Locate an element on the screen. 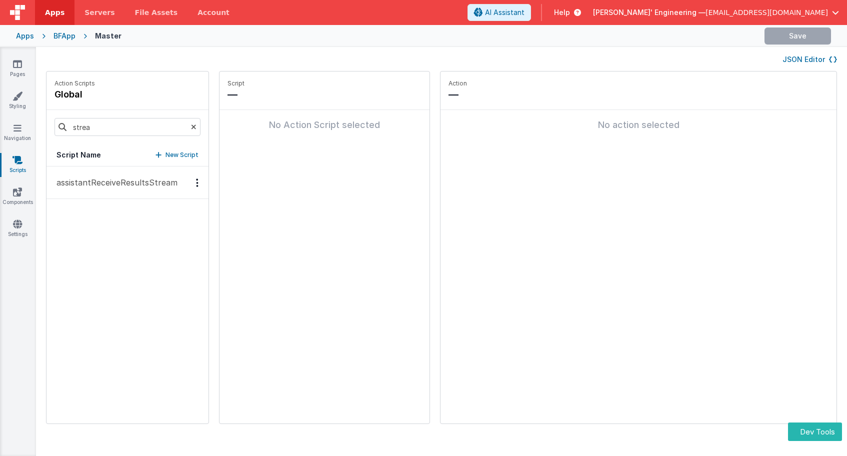 The image size is (847, 456). button: New Script is located at coordinates (177, 155).